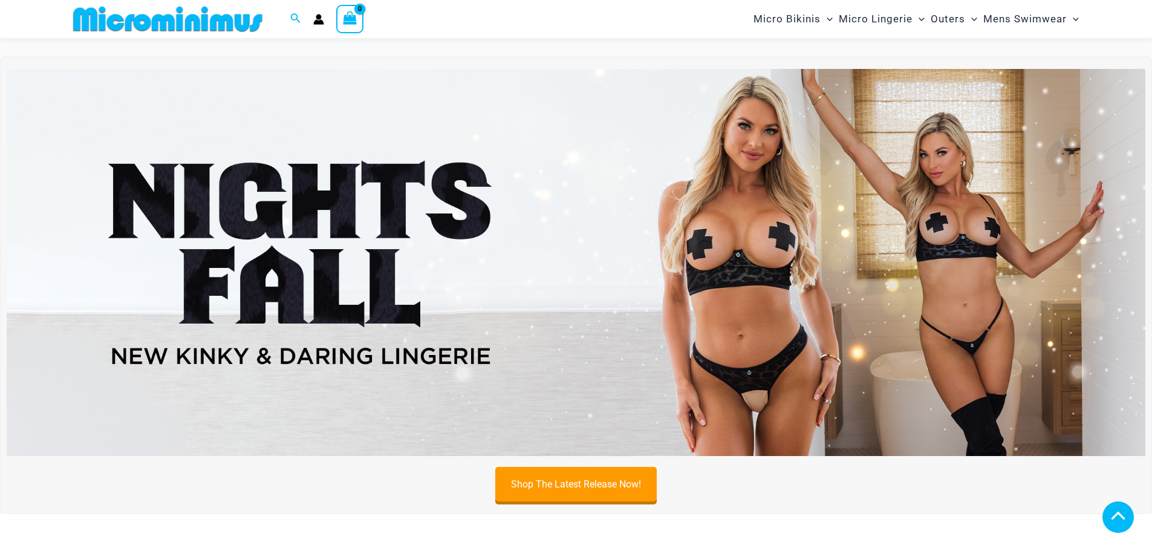 The image size is (1152, 551). I want to click on a: Micro BikinisMenu ToggleMenu Toggle, so click(793, 19).